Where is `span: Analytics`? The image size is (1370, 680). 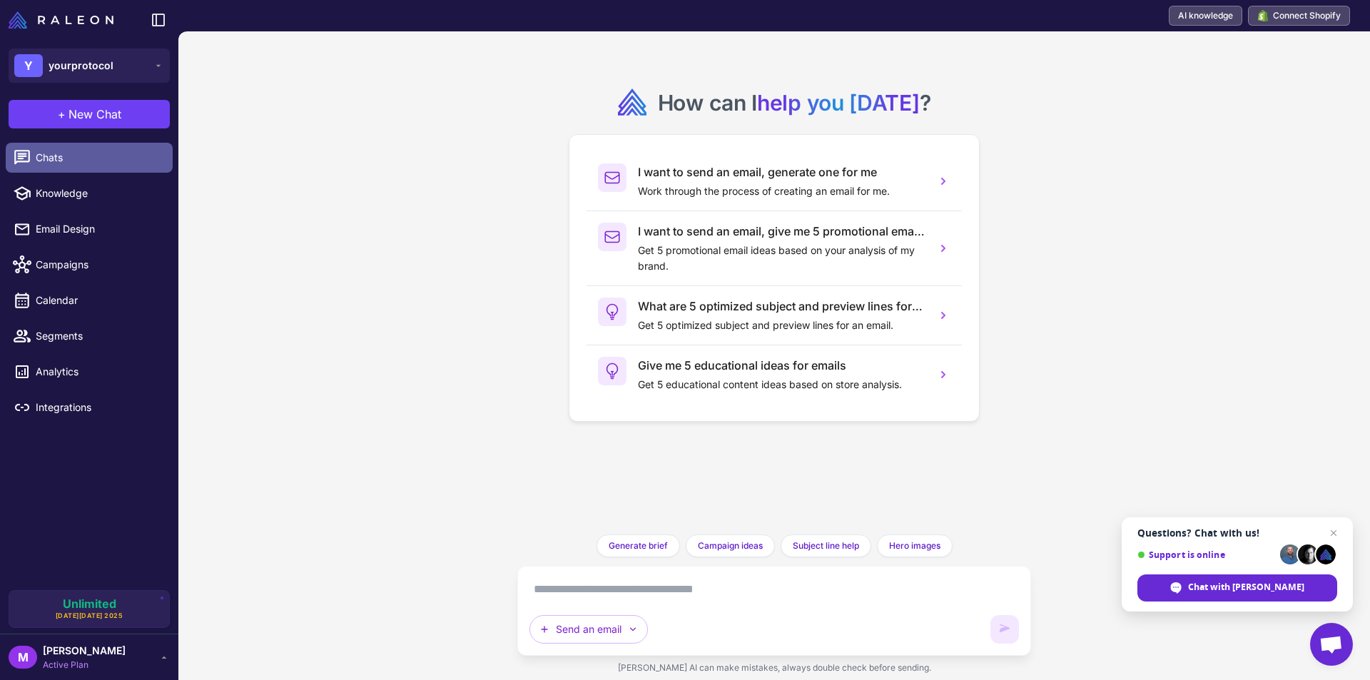 span: Analytics is located at coordinates (98, 372).